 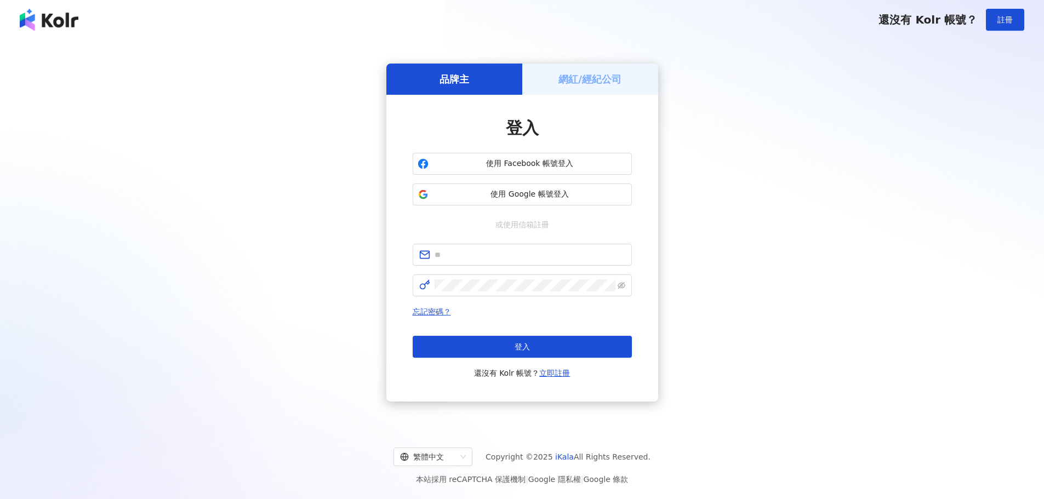 What do you see at coordinates (1005, 20) in the screenshot?
I see `button: 註冊` at bounding box center [1005, 20].